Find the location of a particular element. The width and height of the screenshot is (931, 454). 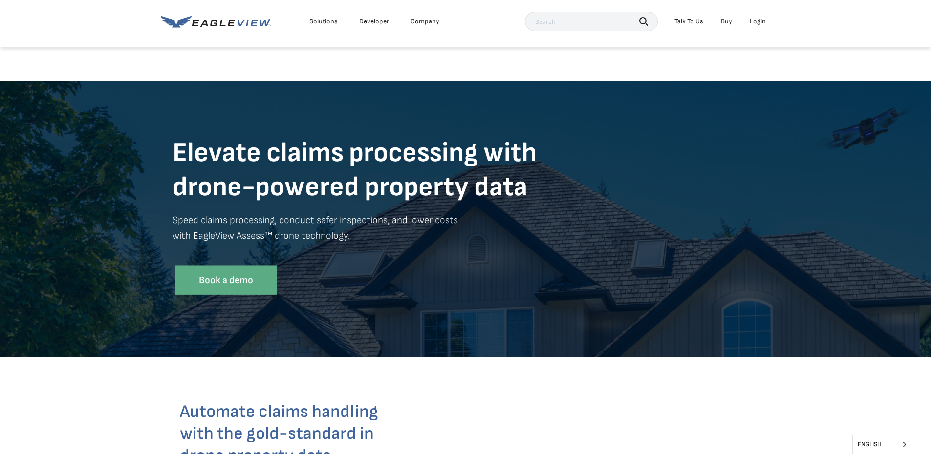

h1: Elevate claims processing with drone-powered property data is located at coordinates (466, 170).